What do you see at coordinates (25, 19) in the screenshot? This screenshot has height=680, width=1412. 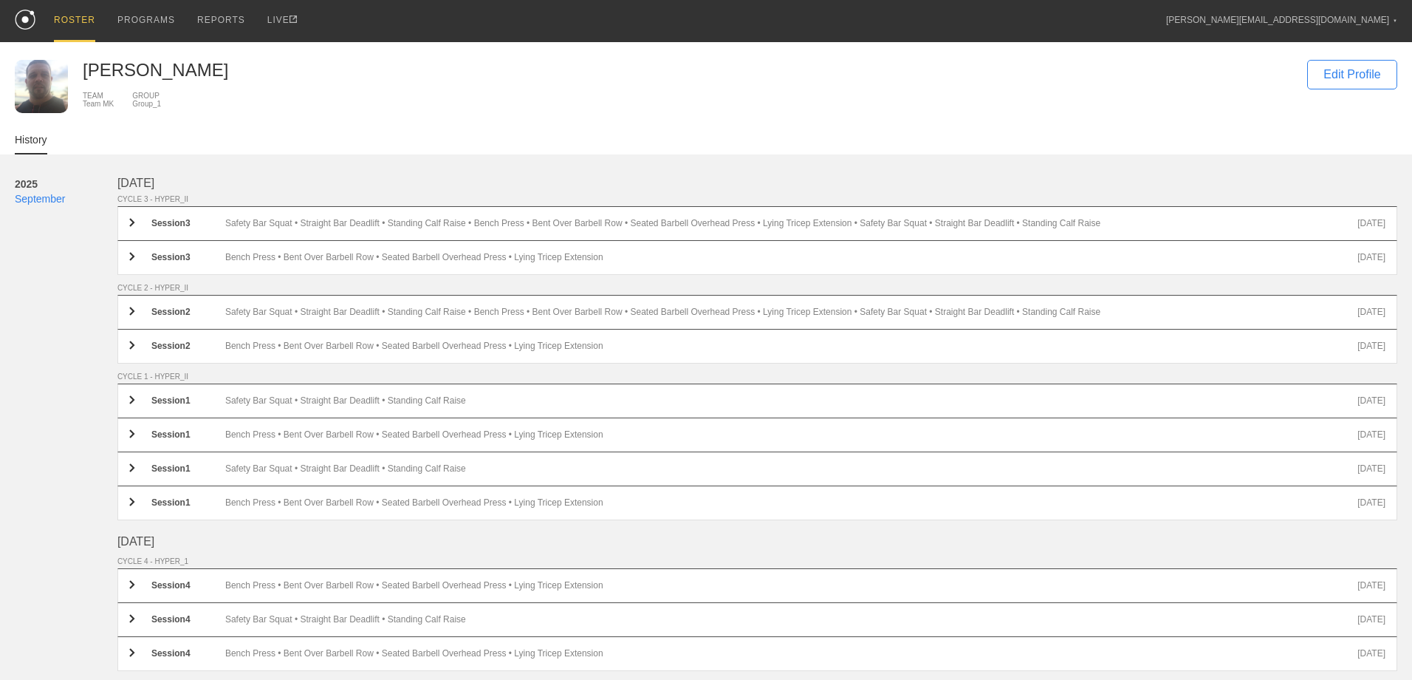 I see `img: logo` at bounding box center [25, 19].